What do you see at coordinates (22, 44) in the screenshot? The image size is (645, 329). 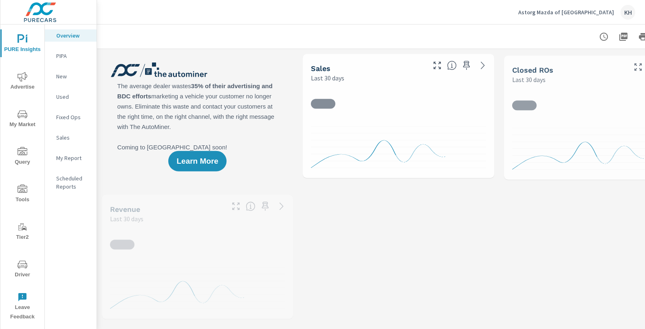 I see `span: PURE Insights` at bounding box center [22, 44].